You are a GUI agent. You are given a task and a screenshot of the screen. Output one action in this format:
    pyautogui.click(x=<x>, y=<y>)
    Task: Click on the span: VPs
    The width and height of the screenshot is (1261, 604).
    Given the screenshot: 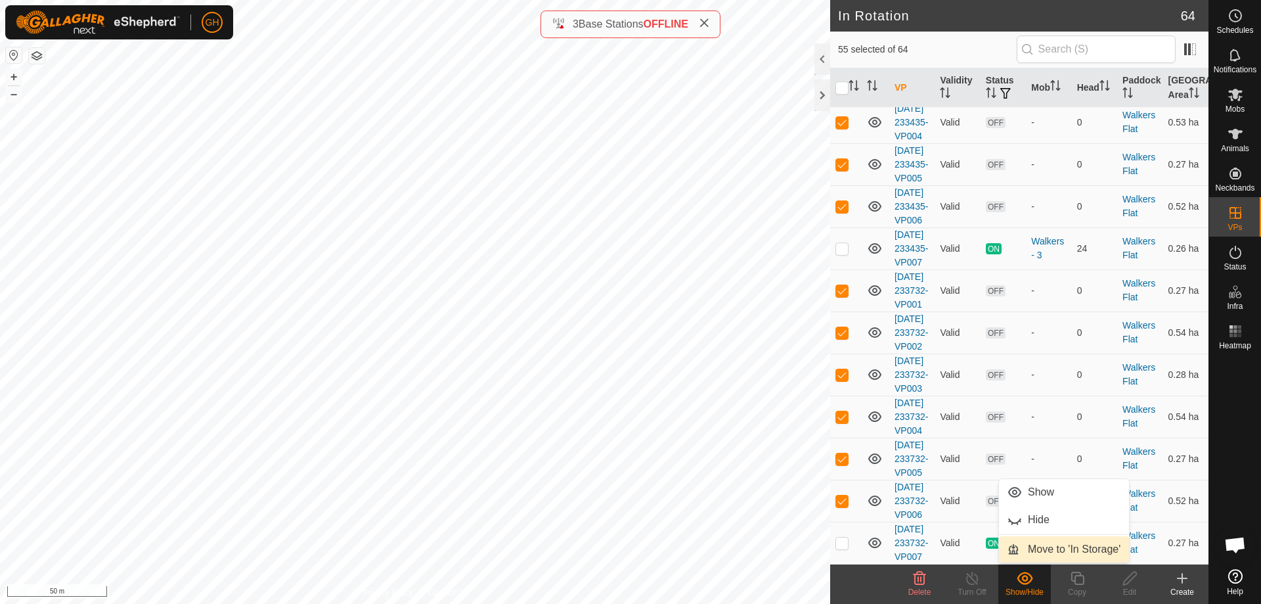 What is the action you would take?
    pyautogui.click(x=1235, y=227)
    